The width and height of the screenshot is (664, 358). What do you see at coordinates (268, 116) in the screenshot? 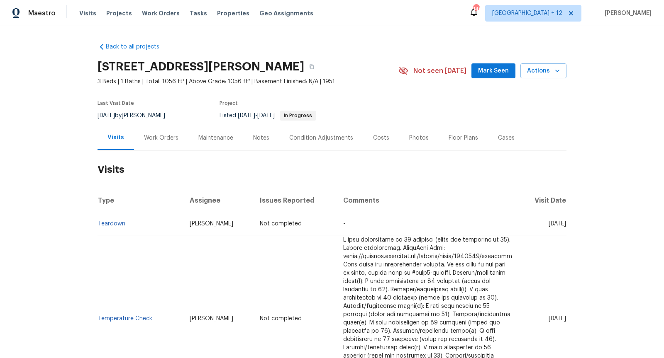
I see `span: Listed` at bounding box center [268, 116].